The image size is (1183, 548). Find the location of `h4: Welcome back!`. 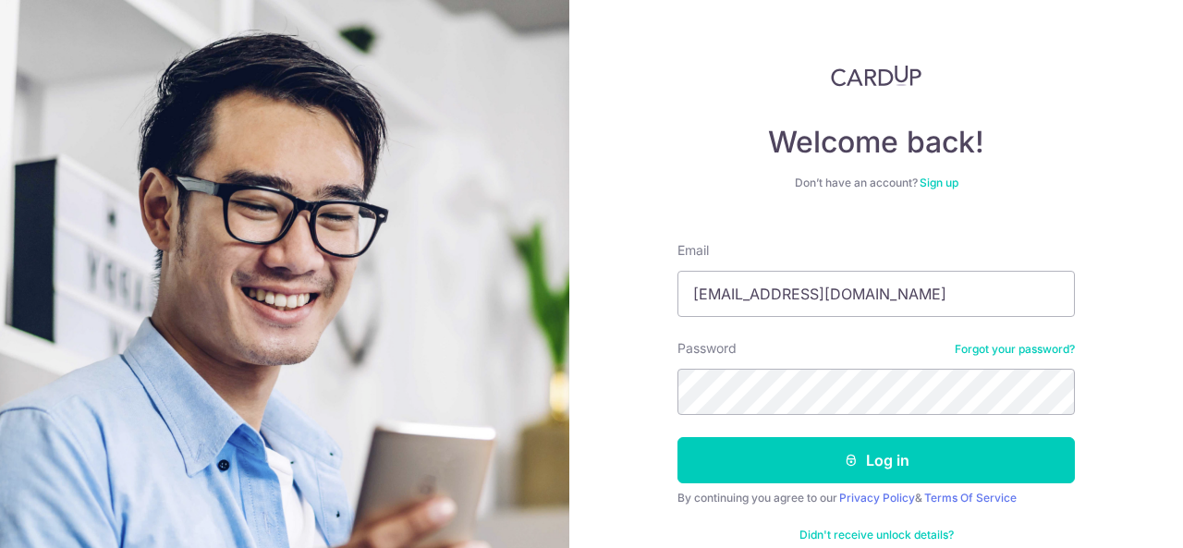

h4: Welcome back! is located at coordinates (876, 142).